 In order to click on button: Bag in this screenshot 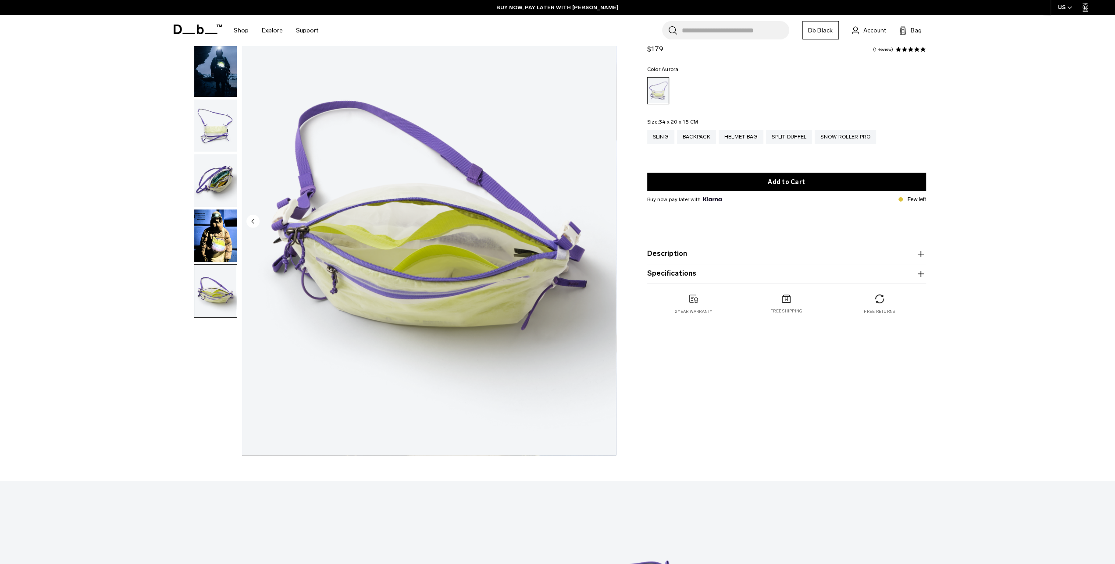, I will do `click(910, 30)`.